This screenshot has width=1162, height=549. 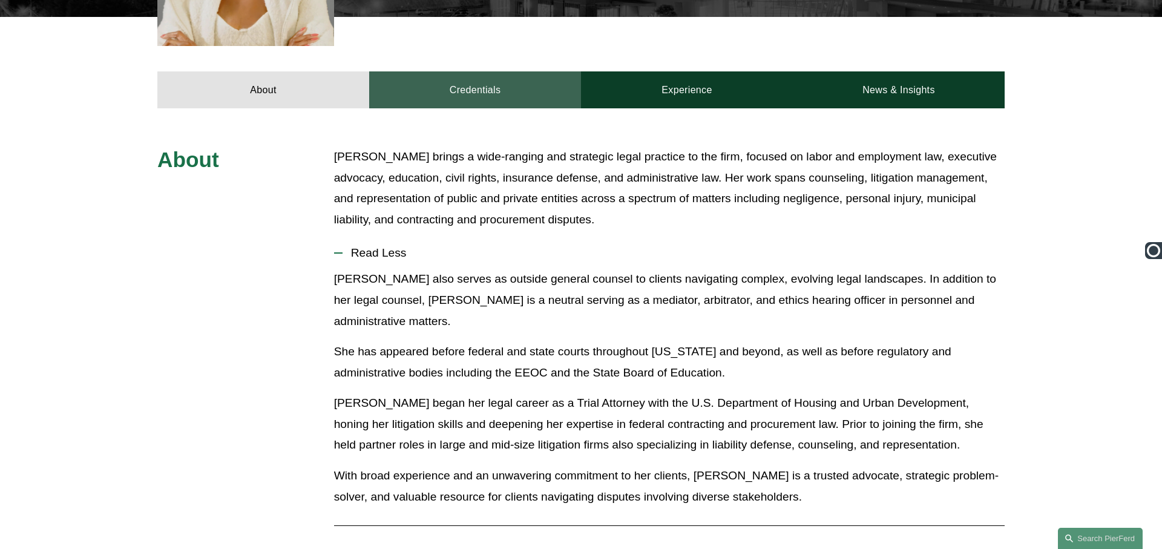 What do you see at coordinates (669, 392) in the screenshot?
I see `div: Read Less` at bounding box center [669, 392].